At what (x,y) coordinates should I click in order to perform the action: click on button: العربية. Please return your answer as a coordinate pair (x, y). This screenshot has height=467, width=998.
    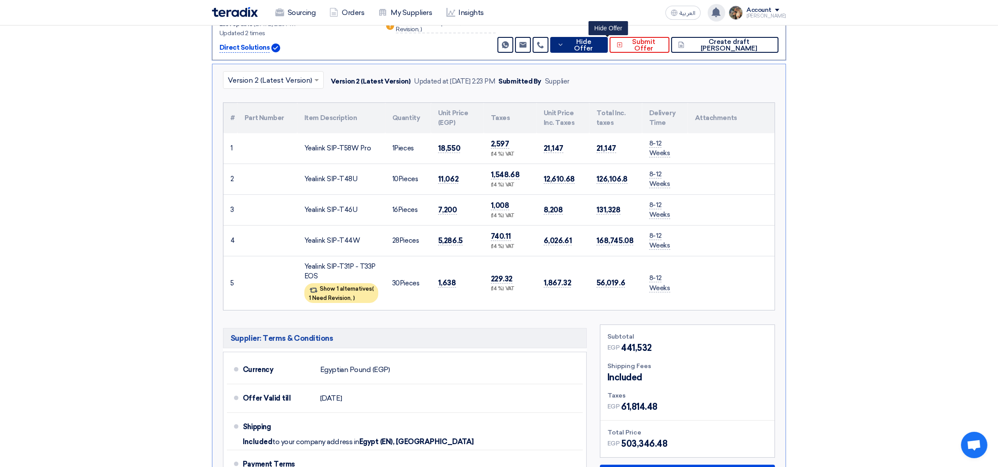
    Looking at the image, I should click on (683, 13).